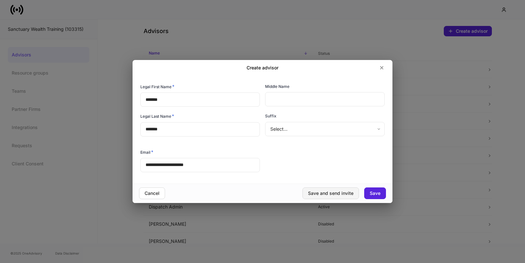 The height and width of the screenshot is (263, 525). I want to click on div: Select..., so click(324, 129).